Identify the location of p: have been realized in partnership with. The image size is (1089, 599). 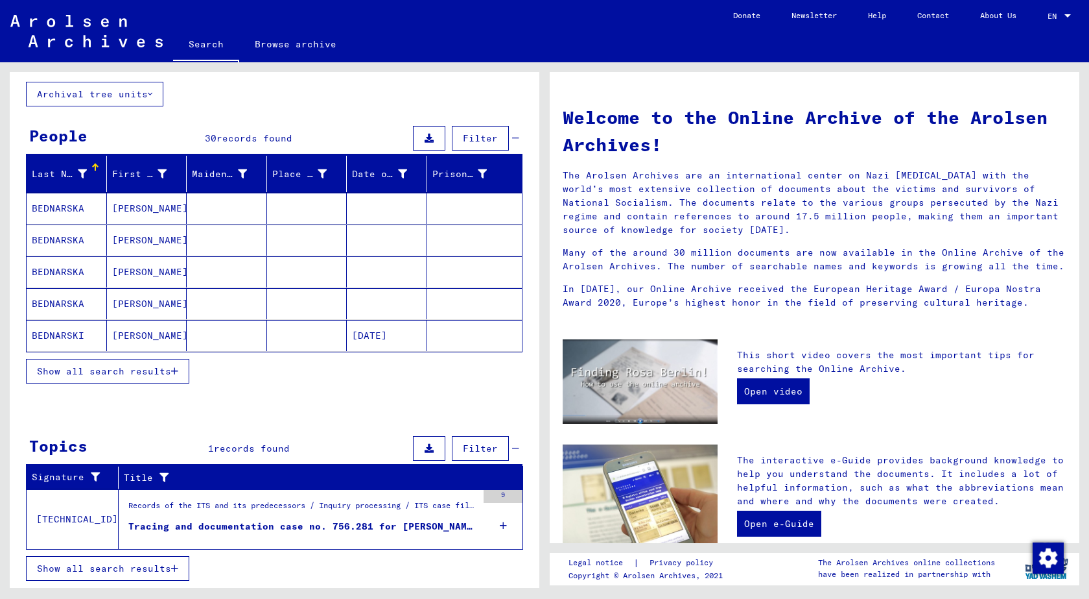
(907, 574).